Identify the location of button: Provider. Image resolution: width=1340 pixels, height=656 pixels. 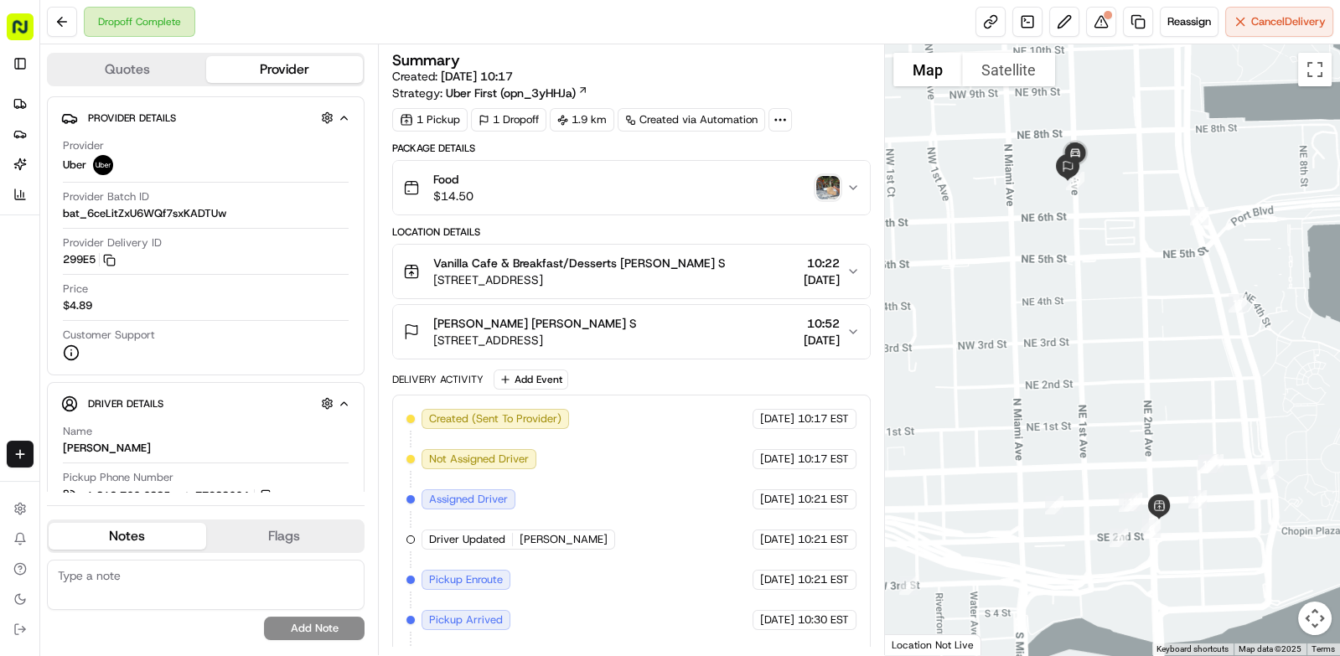
(285, 70).